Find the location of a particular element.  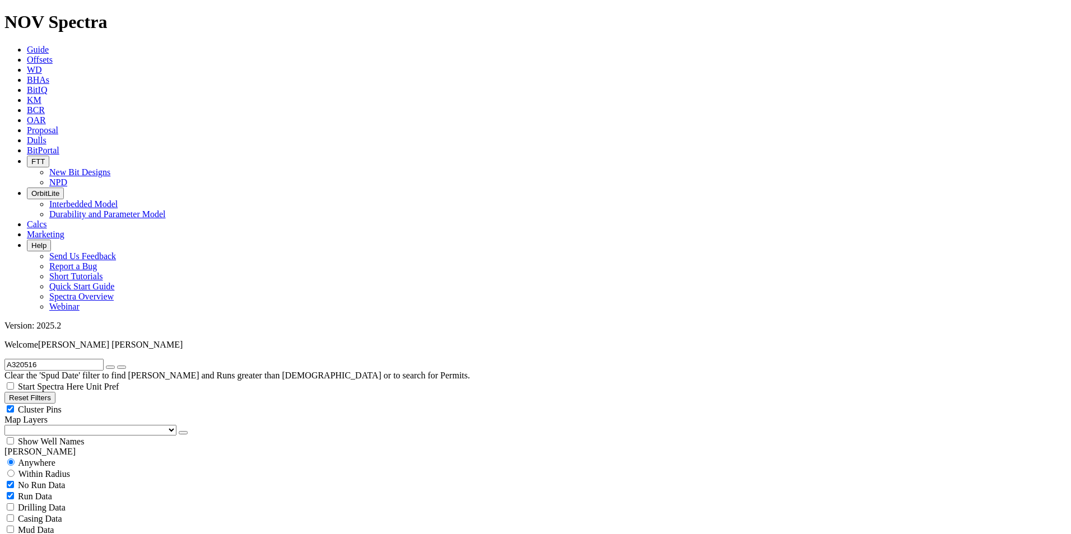

a: Durability and Parameter Model is located at coordinates (108, 214).